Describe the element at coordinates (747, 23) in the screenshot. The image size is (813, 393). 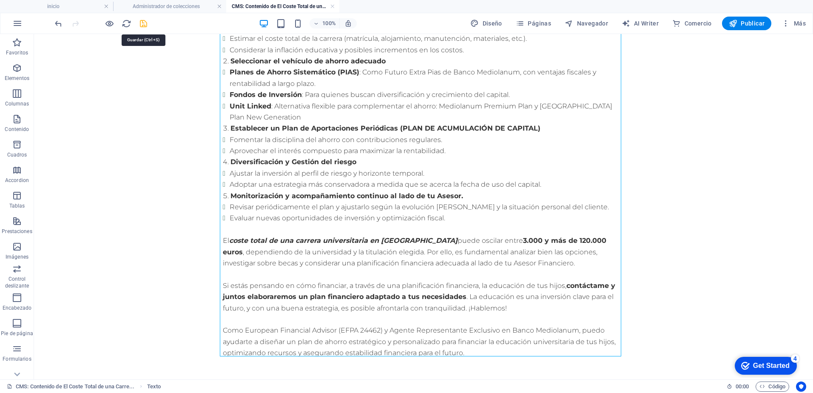
I see `button: Publicar` at that location.